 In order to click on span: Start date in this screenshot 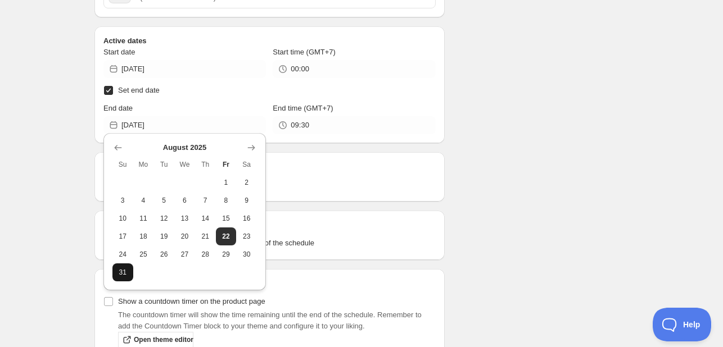, I will do `click(119, 52)`.